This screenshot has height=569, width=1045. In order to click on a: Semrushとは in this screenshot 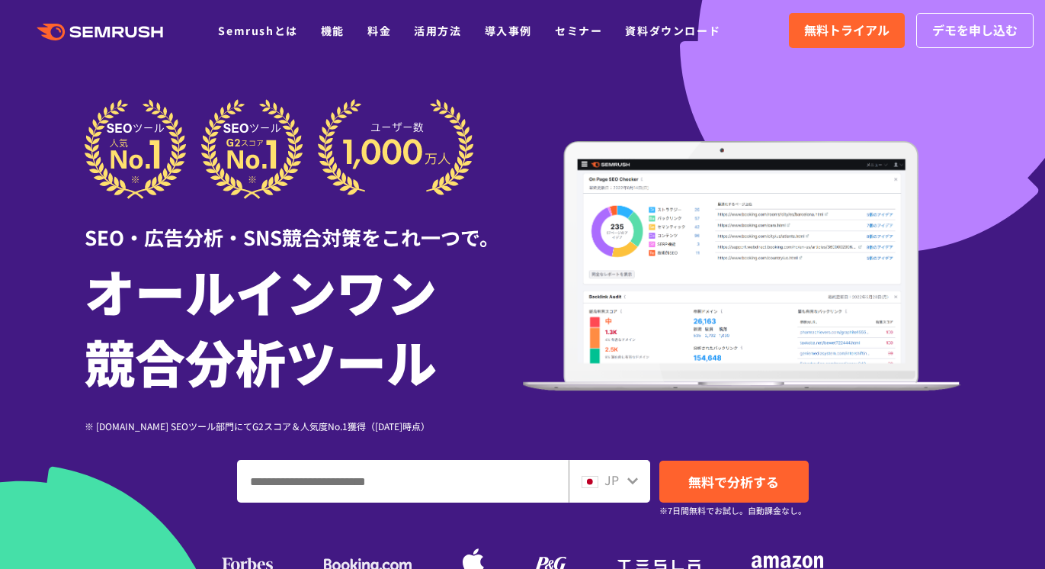, I will do `click(258, 30)`.